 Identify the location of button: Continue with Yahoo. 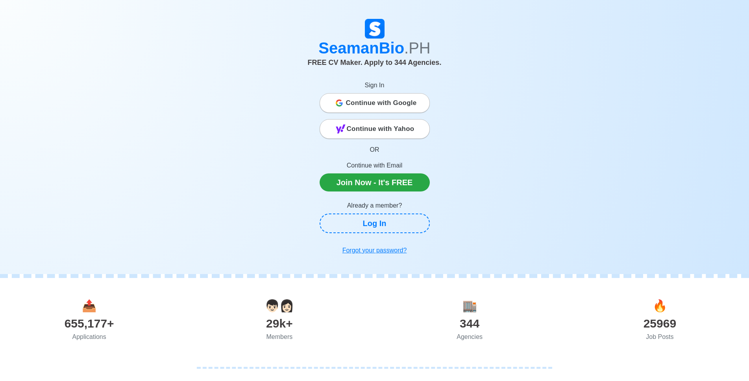
(374, 129).